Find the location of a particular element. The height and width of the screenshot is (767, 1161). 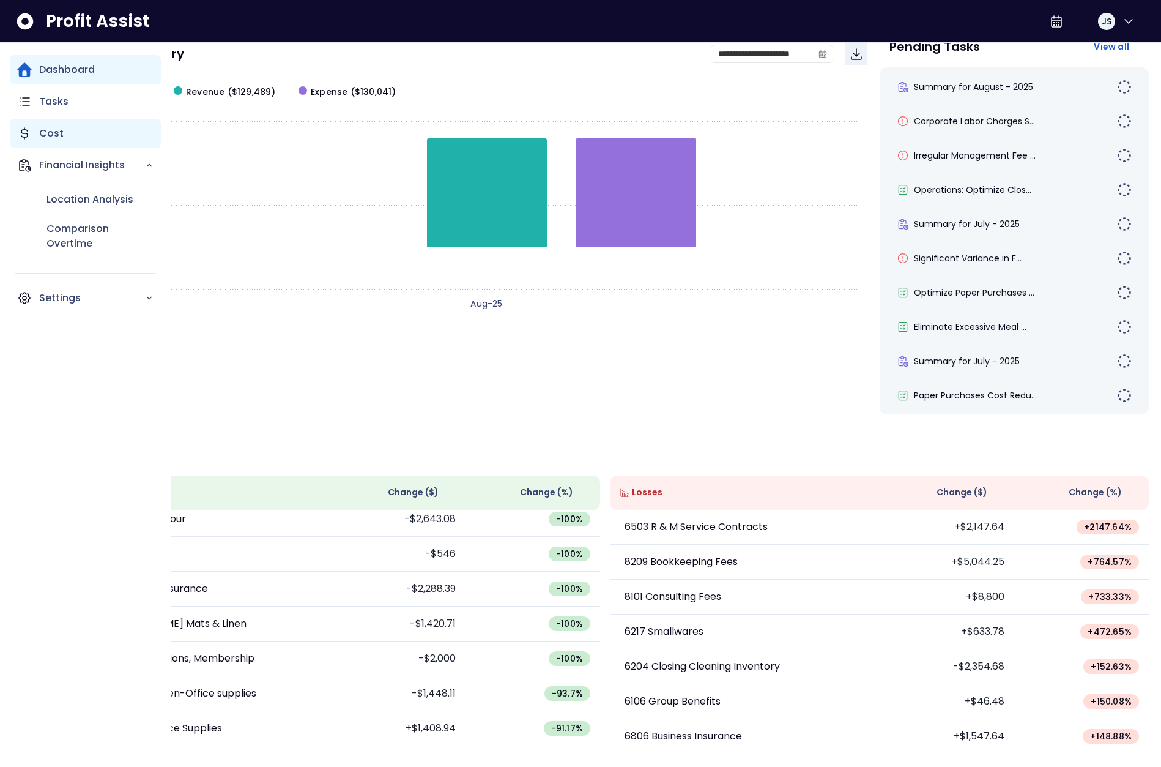

span: Operations: Optimize Clos... is located at coordinates (973, 190).